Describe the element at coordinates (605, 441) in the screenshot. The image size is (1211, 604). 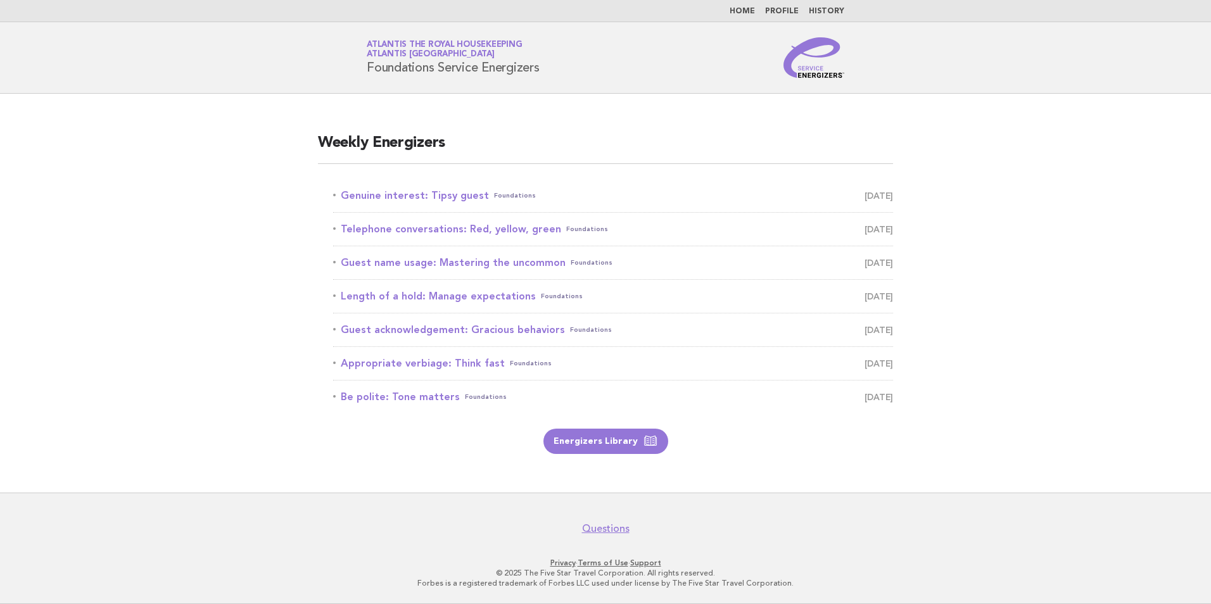
I see `a: Energizers Library` at that location.